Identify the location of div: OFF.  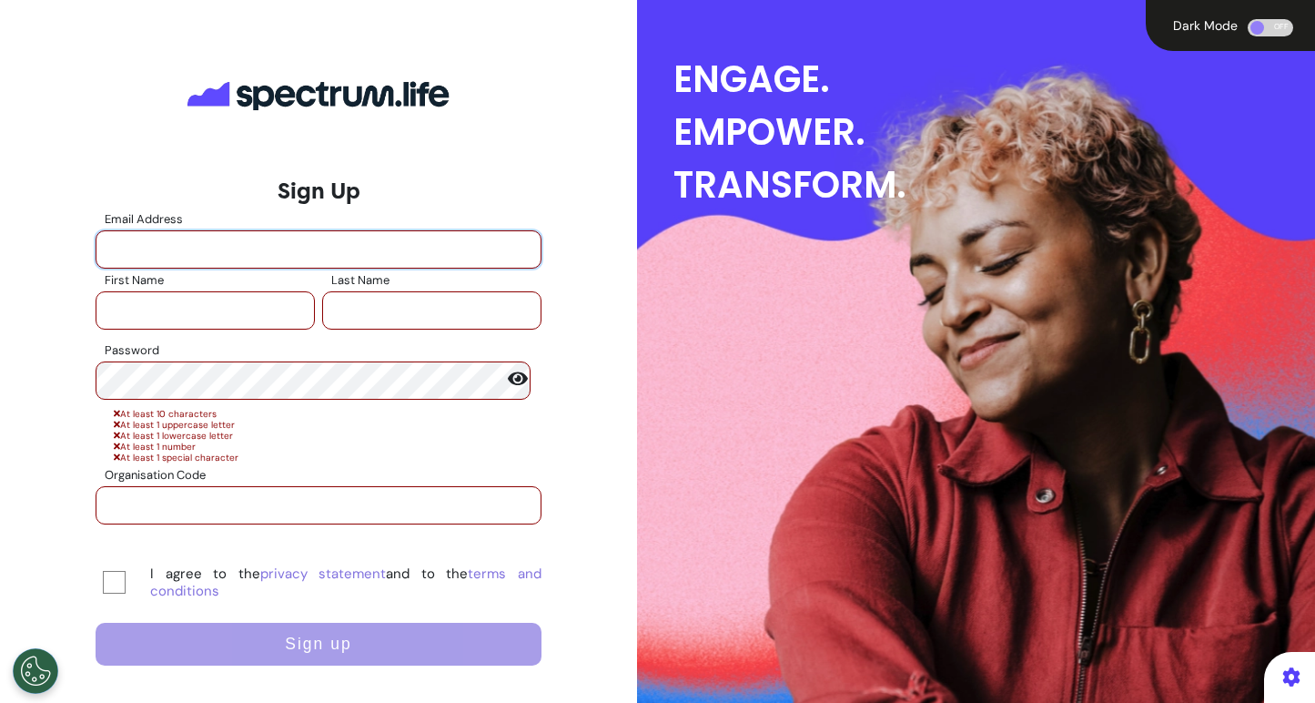
(1271, 27).